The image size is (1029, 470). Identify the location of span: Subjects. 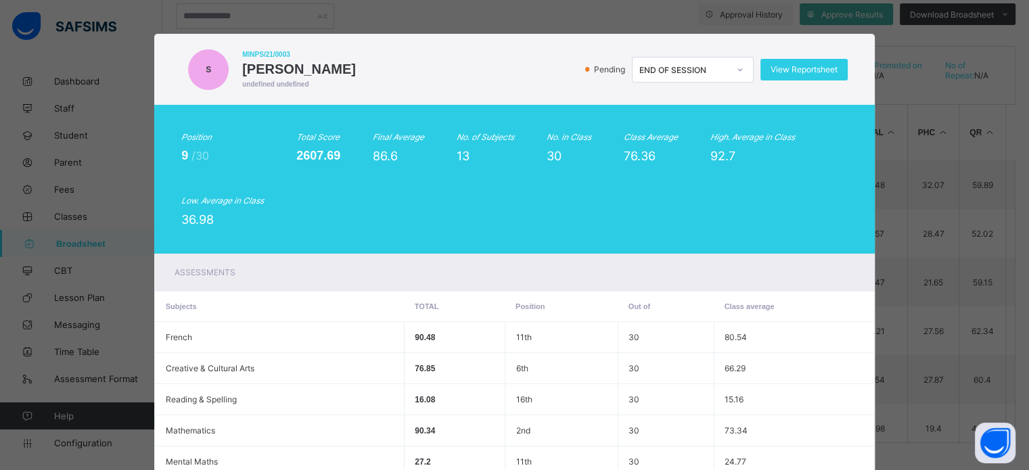
(181, 307).